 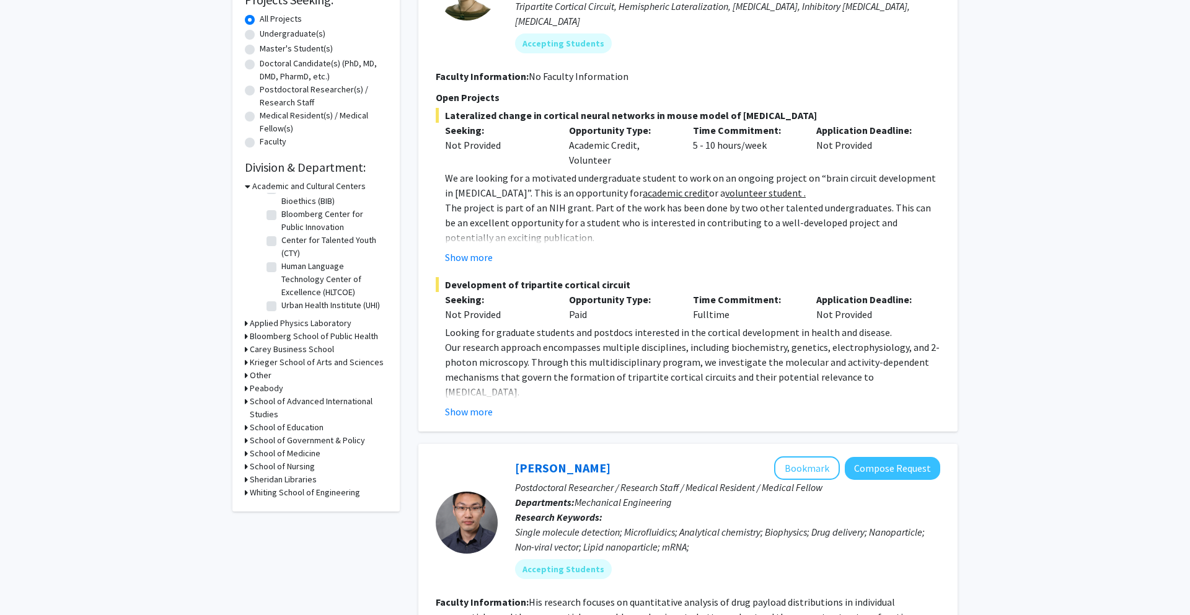 I want to click on u: volunteer student ., so click(x=766, y=193).